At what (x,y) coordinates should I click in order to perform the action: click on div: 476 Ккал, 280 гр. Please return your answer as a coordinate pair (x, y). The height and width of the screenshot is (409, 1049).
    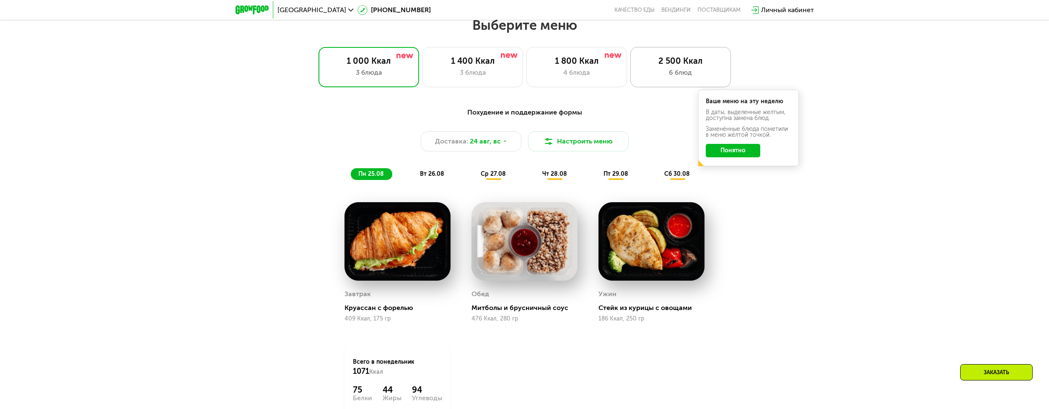
    Looking at the image, I should click on (524, 319).